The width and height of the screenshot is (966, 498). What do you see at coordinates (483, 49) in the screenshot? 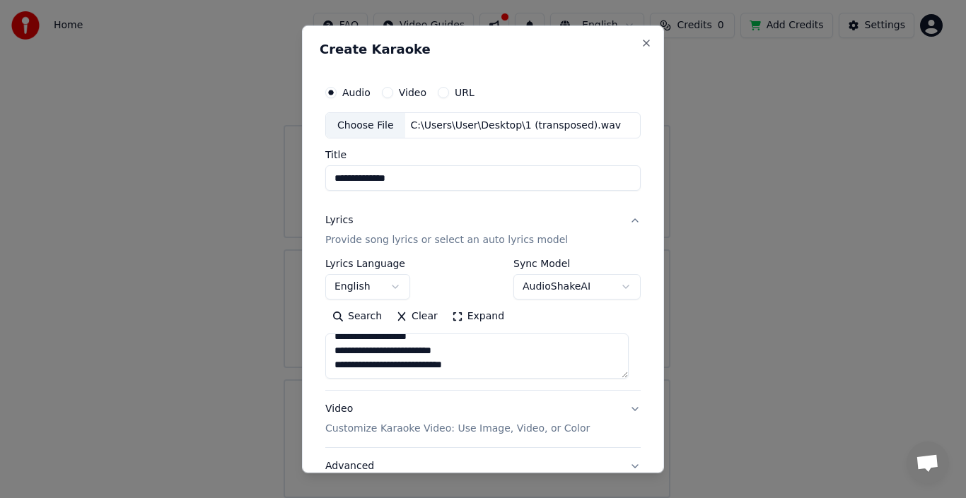
I see `h2: Create Karaoke` at bounding box center [483, 49].